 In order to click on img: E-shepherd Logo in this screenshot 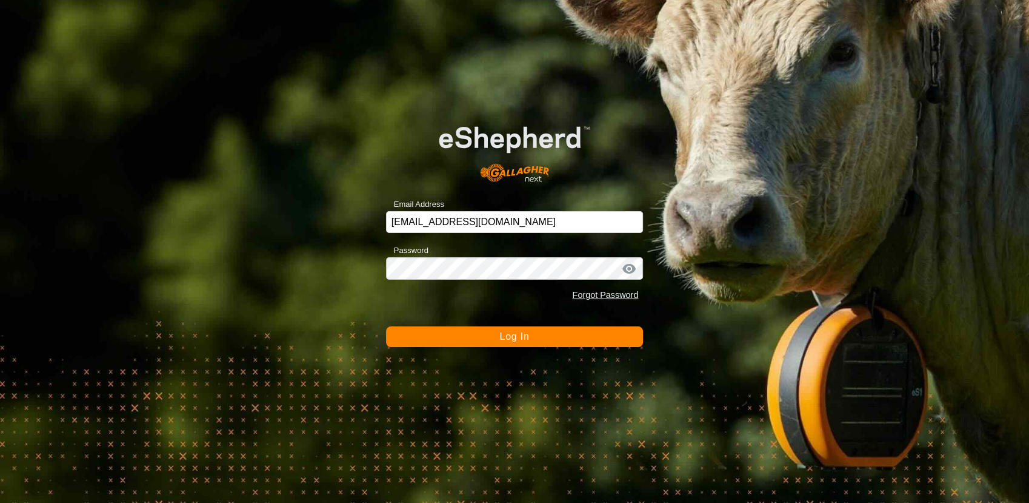, I will do `click(515, 149)`.